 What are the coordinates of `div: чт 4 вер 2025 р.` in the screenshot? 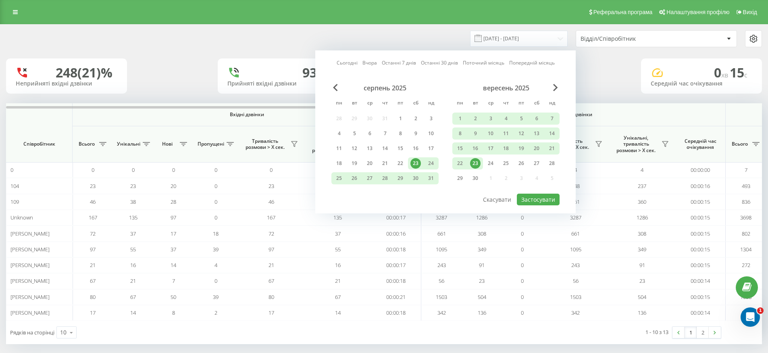 It's located at (506, 119).